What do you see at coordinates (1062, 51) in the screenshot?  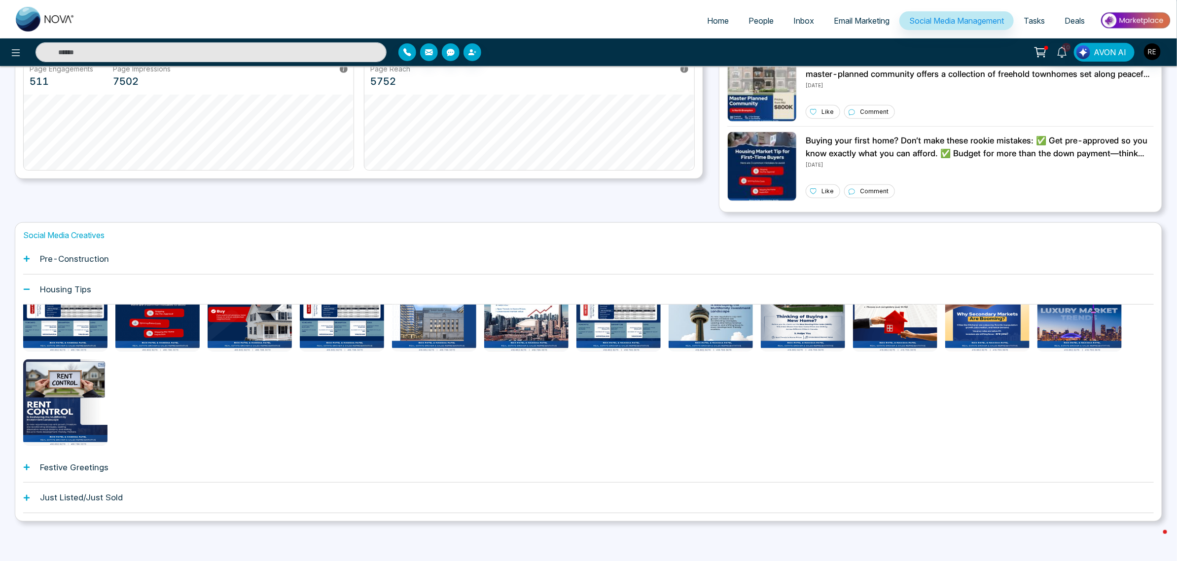 I see `a: 10` at bounding box center [1062, 51].